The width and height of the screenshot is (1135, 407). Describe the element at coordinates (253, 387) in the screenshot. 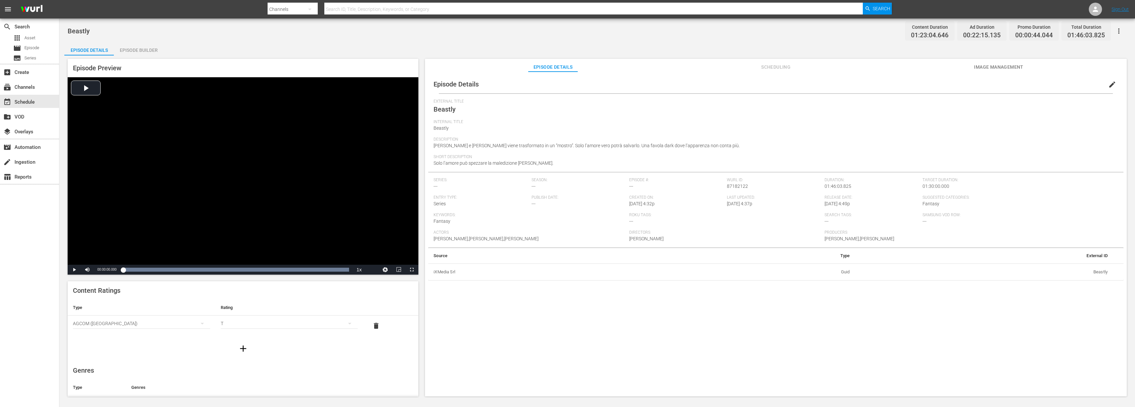

I see `th: Genres` at that location.